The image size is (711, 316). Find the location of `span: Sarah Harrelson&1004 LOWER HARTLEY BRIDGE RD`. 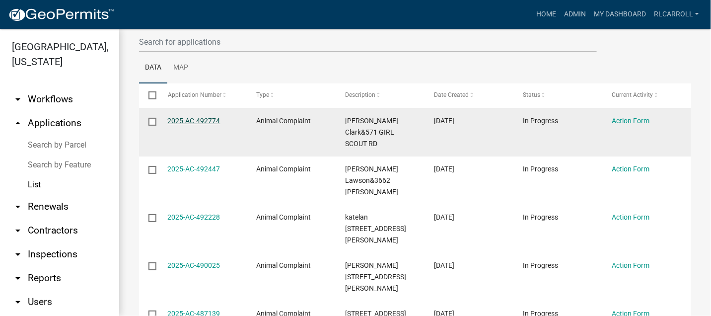

span: Sarah Harrelson&1004 LOWER HARTLEY BRIDGE RD is located at coordinates (376, 277).